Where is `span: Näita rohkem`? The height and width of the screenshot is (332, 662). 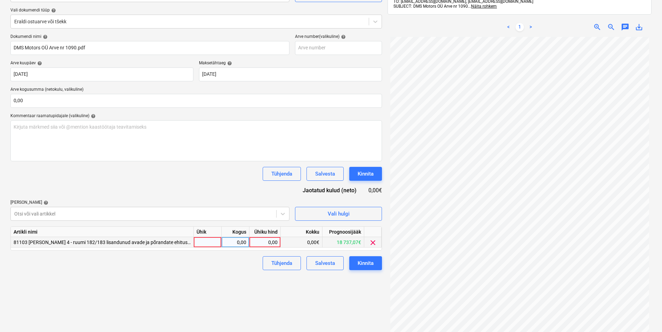 span: Näita rohkem is located at coordinates (484, 6).